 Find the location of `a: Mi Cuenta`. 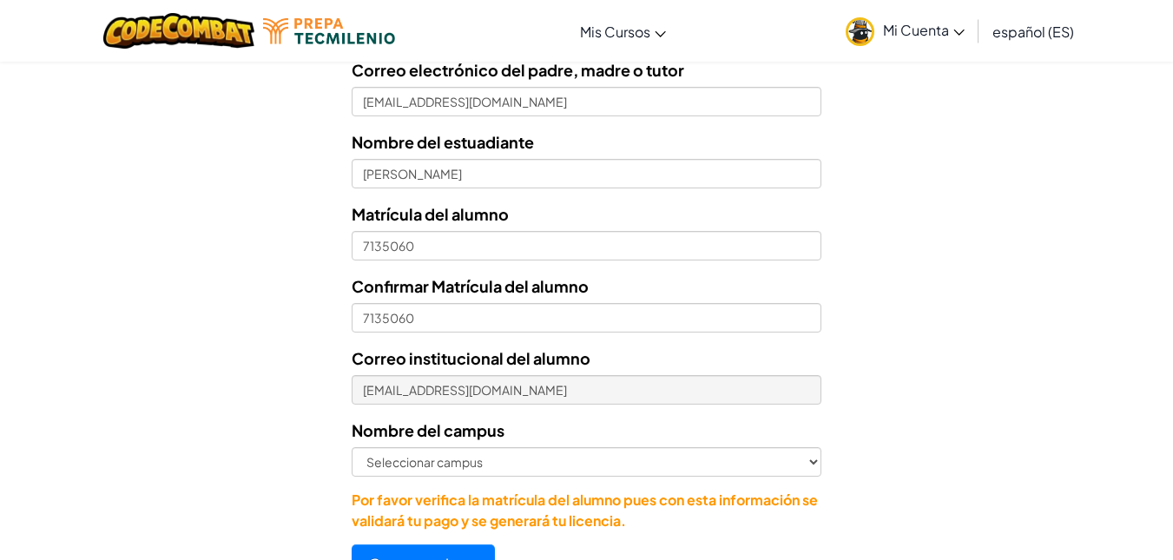

a: Mi Cuenta is located at coordinates (905, 30).